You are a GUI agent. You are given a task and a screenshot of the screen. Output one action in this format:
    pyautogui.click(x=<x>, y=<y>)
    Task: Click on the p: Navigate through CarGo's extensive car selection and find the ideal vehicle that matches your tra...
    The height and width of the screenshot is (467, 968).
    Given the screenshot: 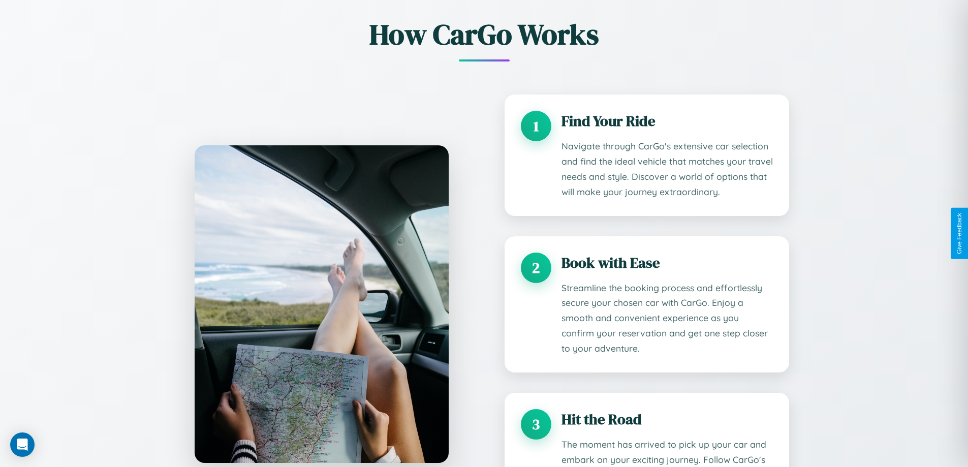 What is the action you would take?
    pyautogui.click(x=667, y=169)
    